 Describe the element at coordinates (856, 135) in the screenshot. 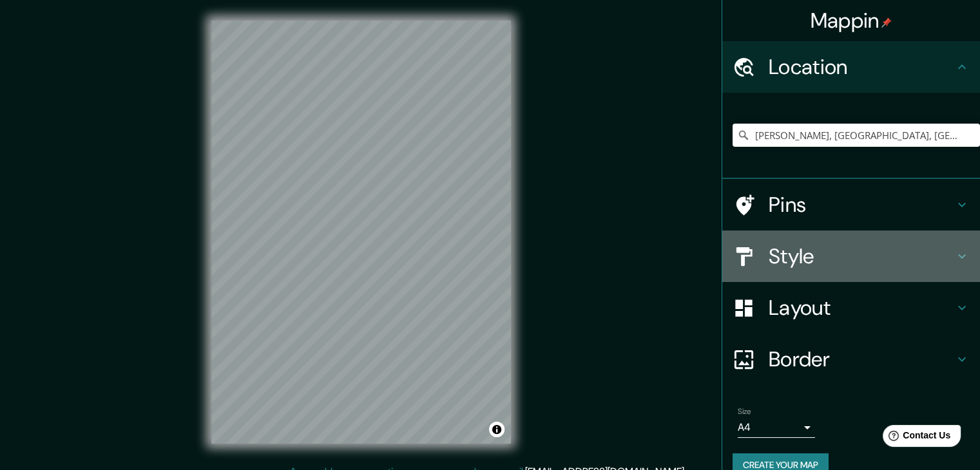

I see `input: Pick your city or area` at that location.